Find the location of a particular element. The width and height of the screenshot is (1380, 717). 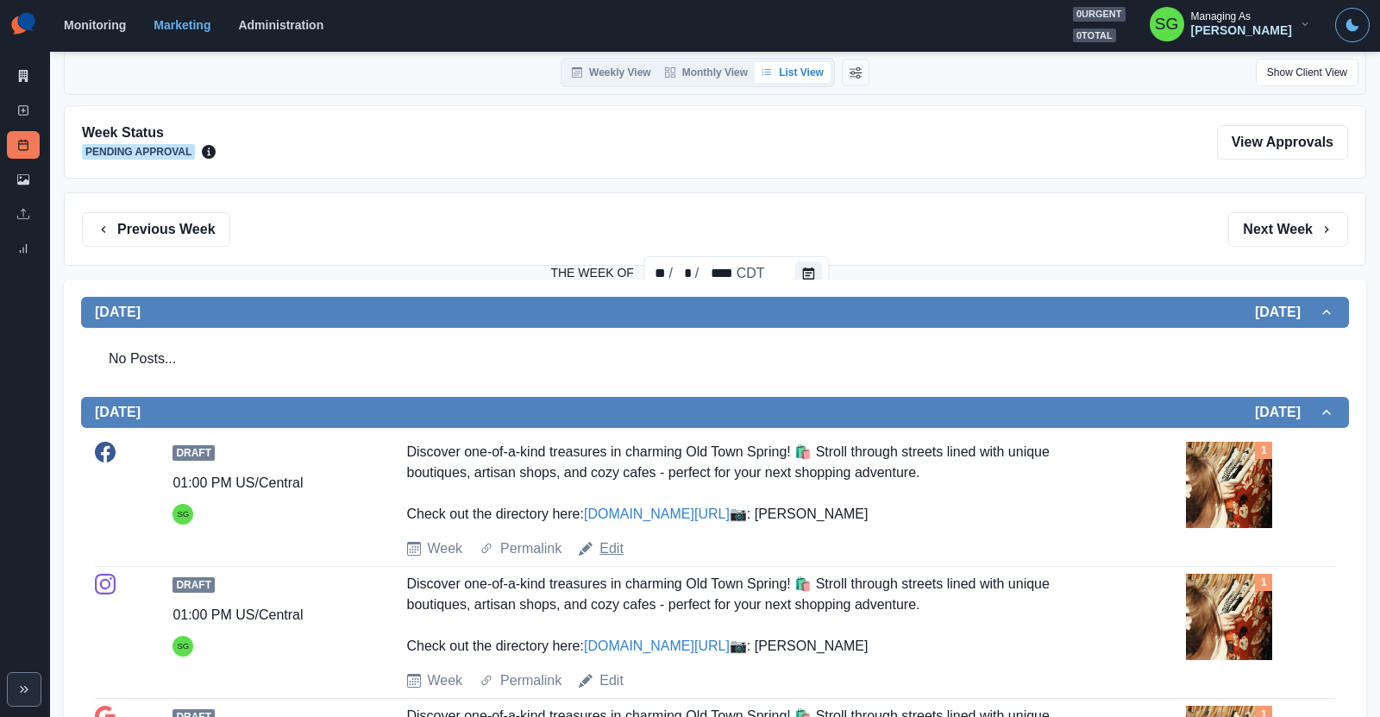

button: The Week Of is located at coordinates (809, 273).